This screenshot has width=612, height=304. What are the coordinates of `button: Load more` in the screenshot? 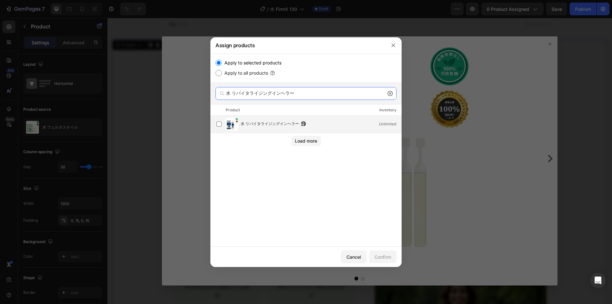 It's located at (306, 141).